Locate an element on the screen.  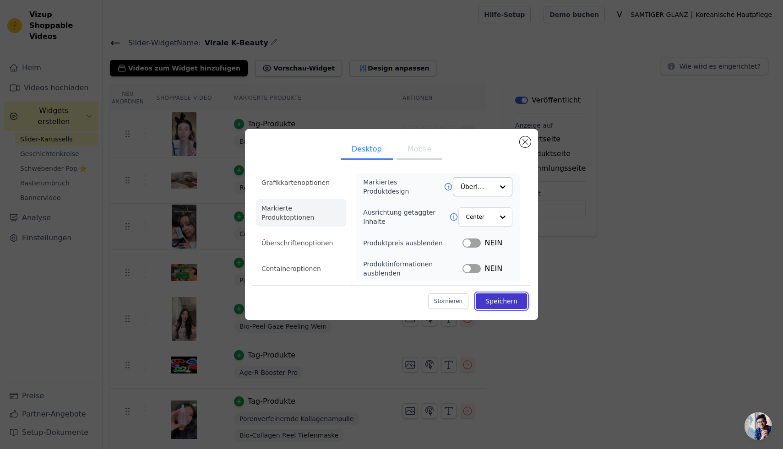
font: Grafikkartenoptionen is located at coordinates (295, 183).